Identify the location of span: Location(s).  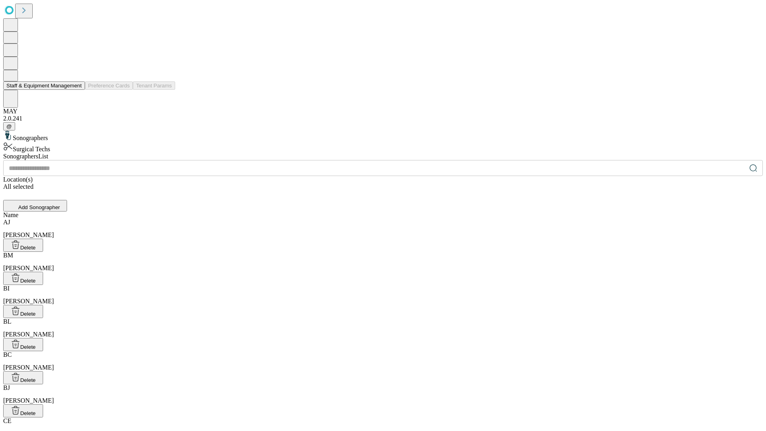
(18, 179).